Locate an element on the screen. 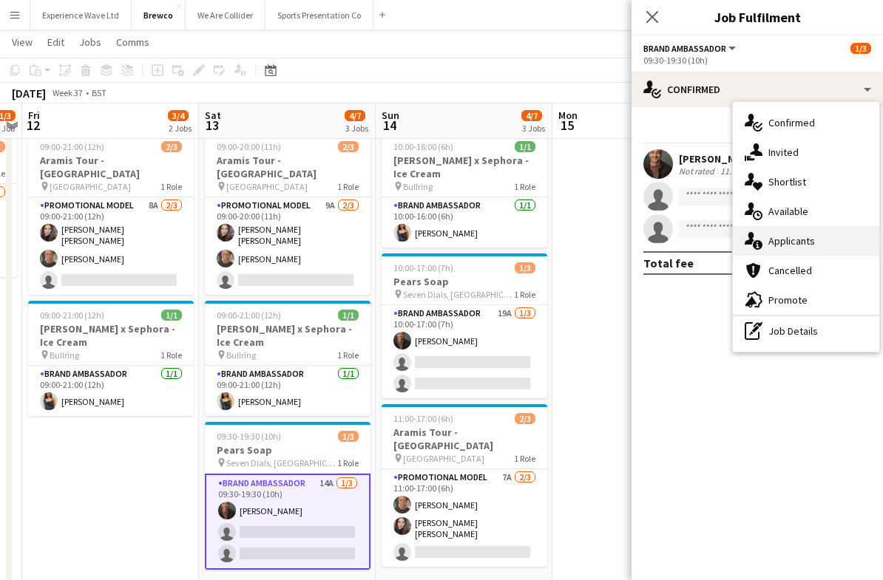 Image resolution: width=883 pixels, height=580 pixels. span: 3/4 is located at coordinates (178, 115).